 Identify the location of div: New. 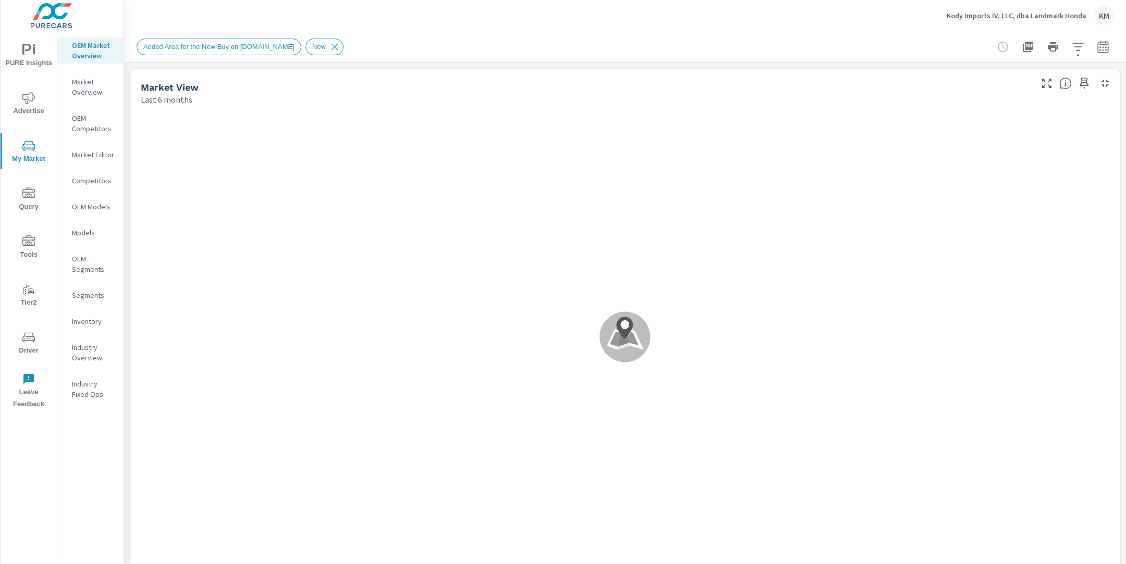
(324, 47).